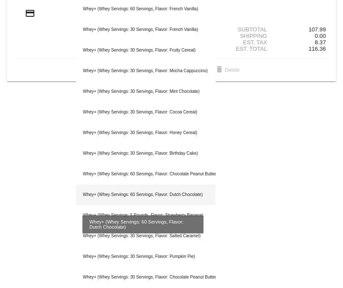  Describe the element at coordinates (146, 71) in the screenshot. I see `div: Whey+ (Whey Servings: 30 Servings, Flavor: Mocha Cappuccino)` at that location.